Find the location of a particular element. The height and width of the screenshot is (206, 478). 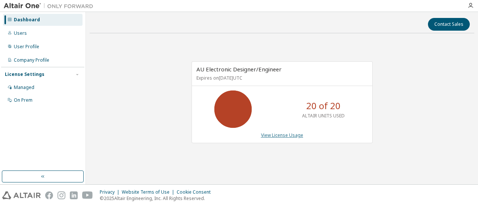

div: Users is located at coordinates (20, 33).